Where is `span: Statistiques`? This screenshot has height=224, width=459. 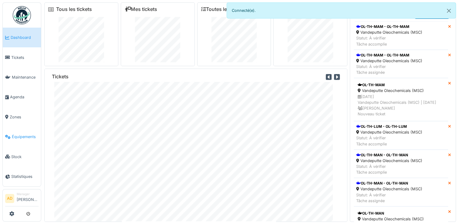 span: Statistiques is located at coordinates (25, 176).